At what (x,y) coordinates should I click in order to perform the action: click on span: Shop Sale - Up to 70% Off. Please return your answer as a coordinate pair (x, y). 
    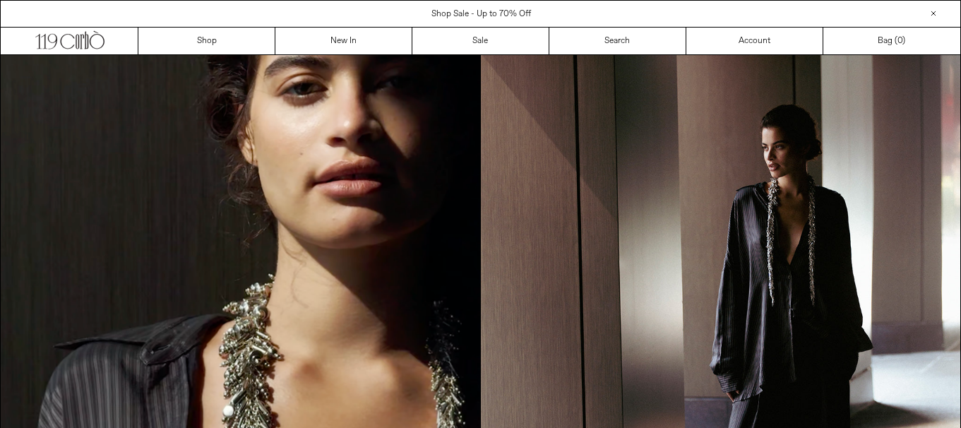
    Looking at the image, I should click on (481, 14).